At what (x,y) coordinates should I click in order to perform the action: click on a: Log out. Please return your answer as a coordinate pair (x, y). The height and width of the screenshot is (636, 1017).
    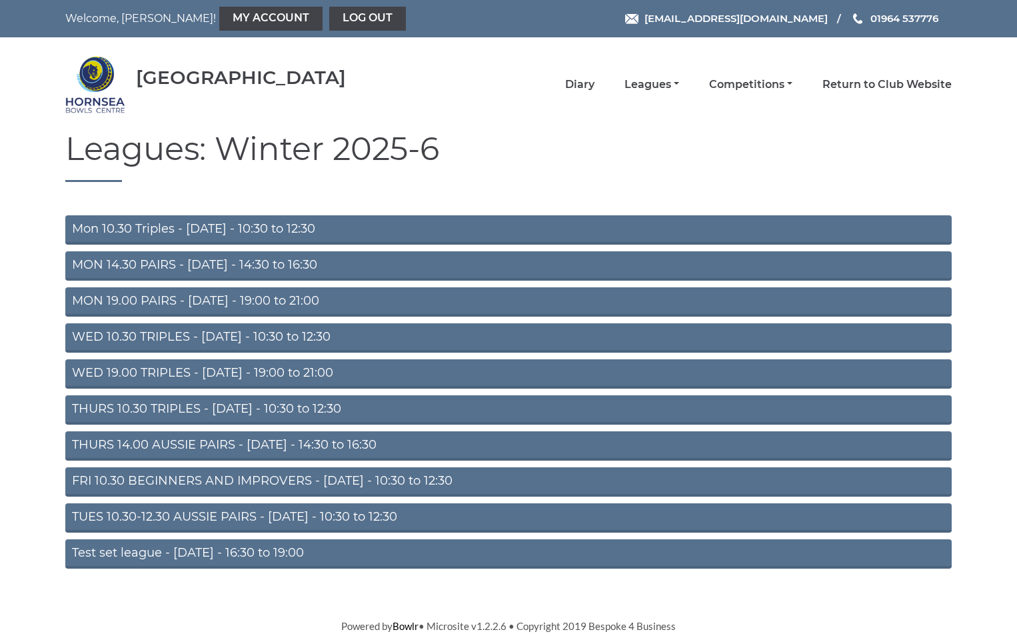
    Looking at the image, I should click on (367, 19).